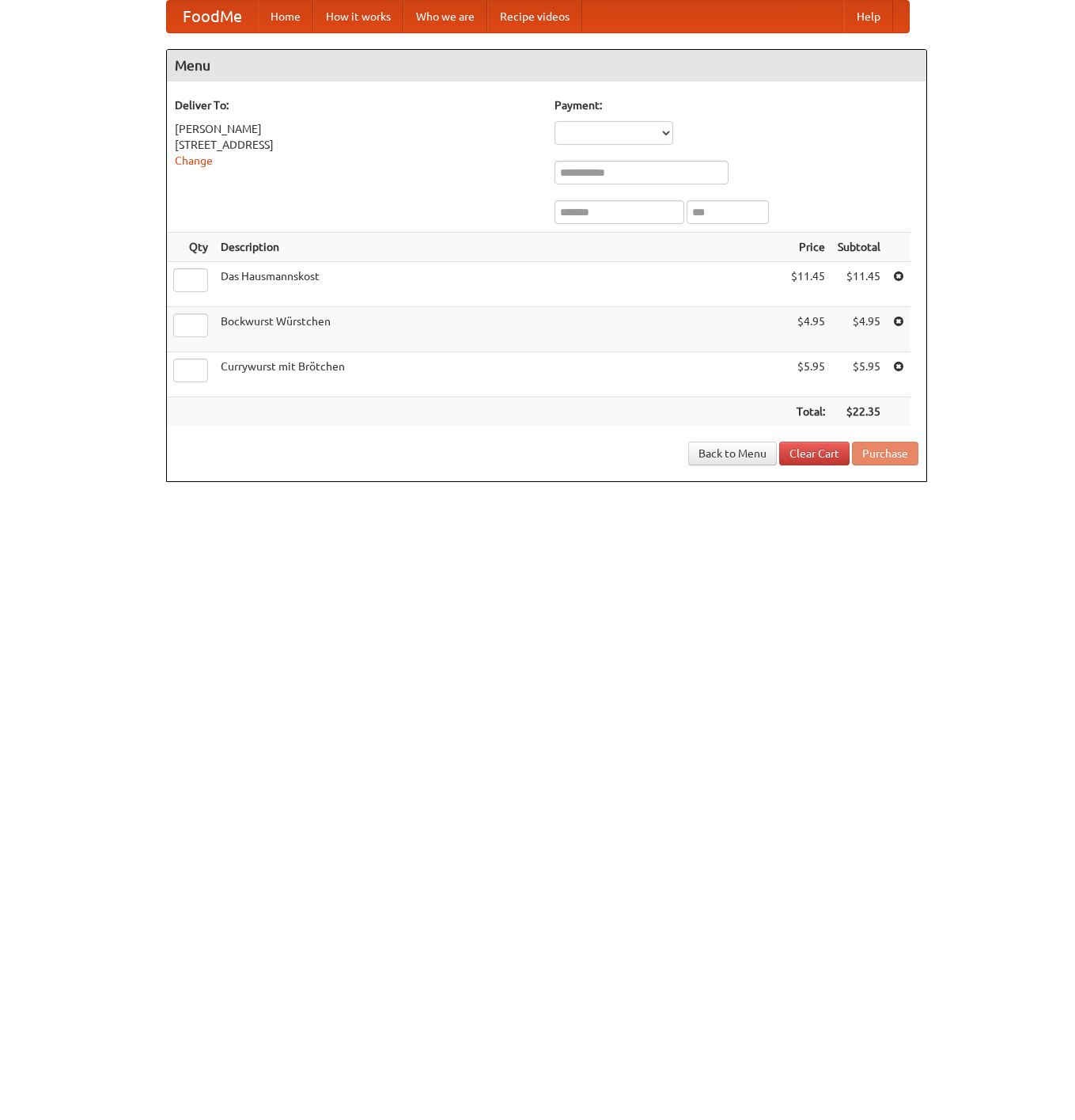 The width and height of the screenshot is (1075, 1120). What do you see at coordinates (859, 412) in the screenshot?
I see `th: $22.35` at bounding box center [859, 412].